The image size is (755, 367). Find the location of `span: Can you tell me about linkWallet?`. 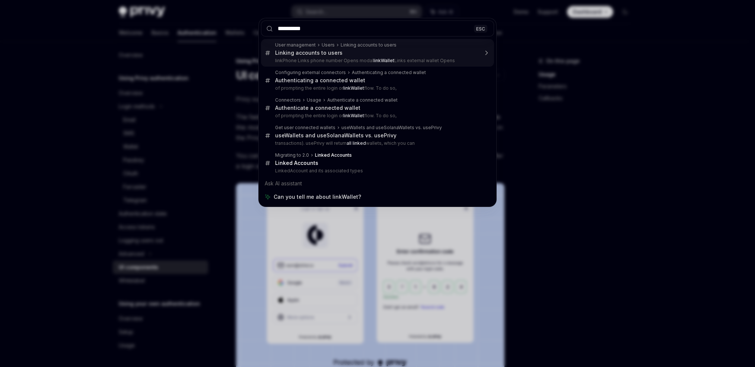

span: Can you tell me about linkWallet? is located at coordinates (317, 197).